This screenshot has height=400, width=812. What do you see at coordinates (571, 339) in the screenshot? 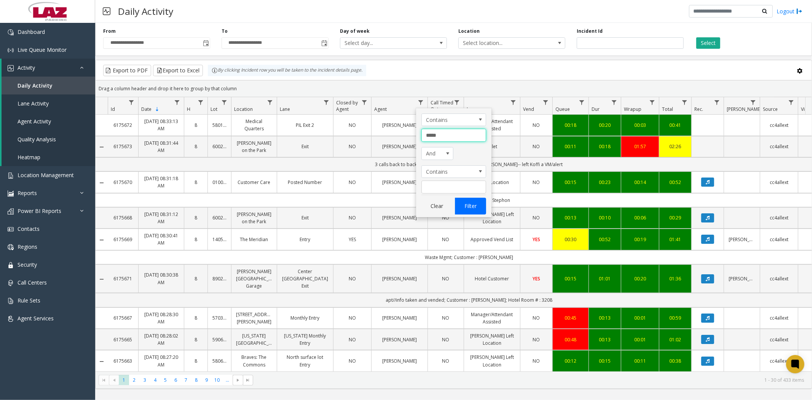
I see `a: 00:48` at bounding box center [571, 339].